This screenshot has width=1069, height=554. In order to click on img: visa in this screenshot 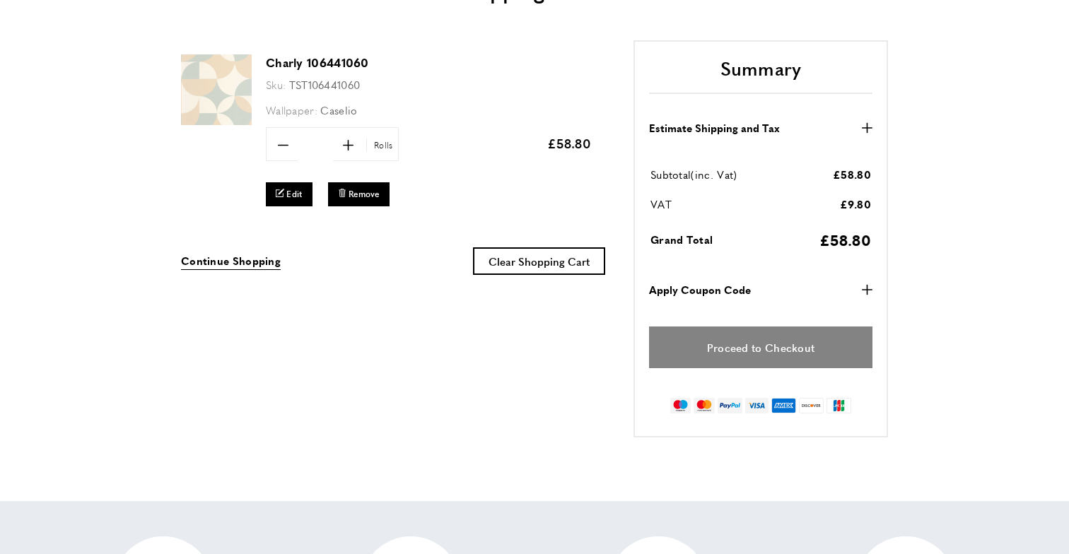, I will do `click(756, 406)`.